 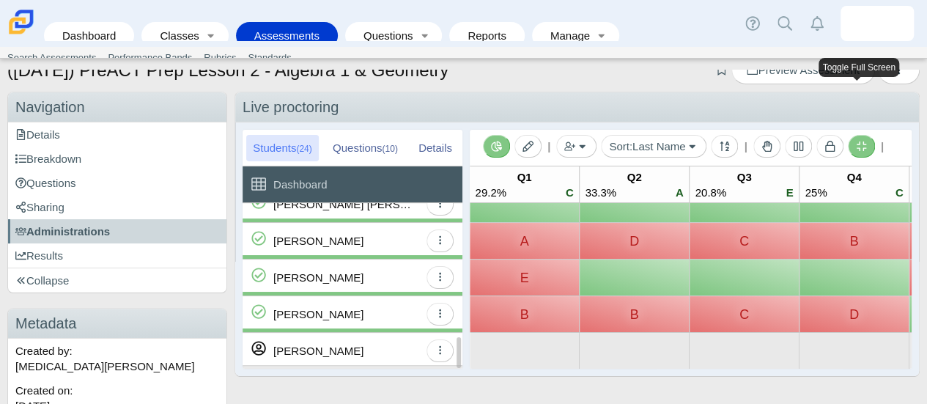 I want to click on div: 29.2%, so click(x=490, y=192).